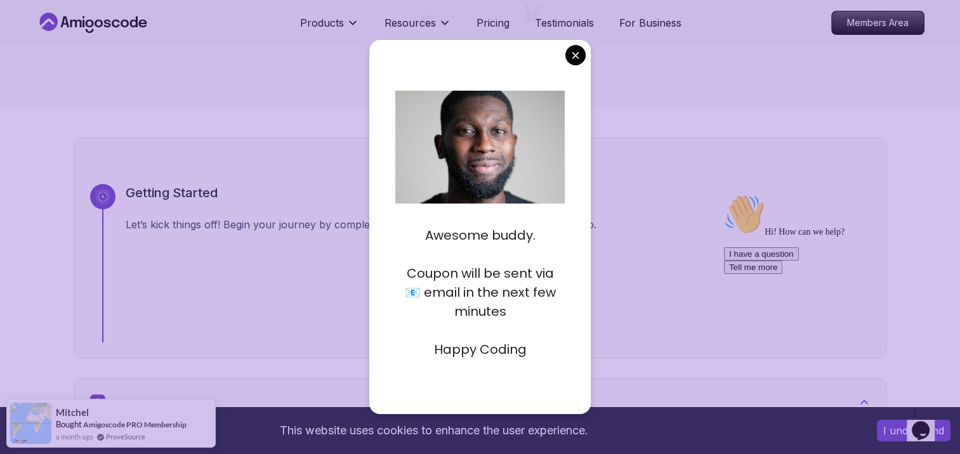  What do you see at coordinates (493, 23) in the screenshot?
I see `a: Pricing` at bounding box center [493, 23].